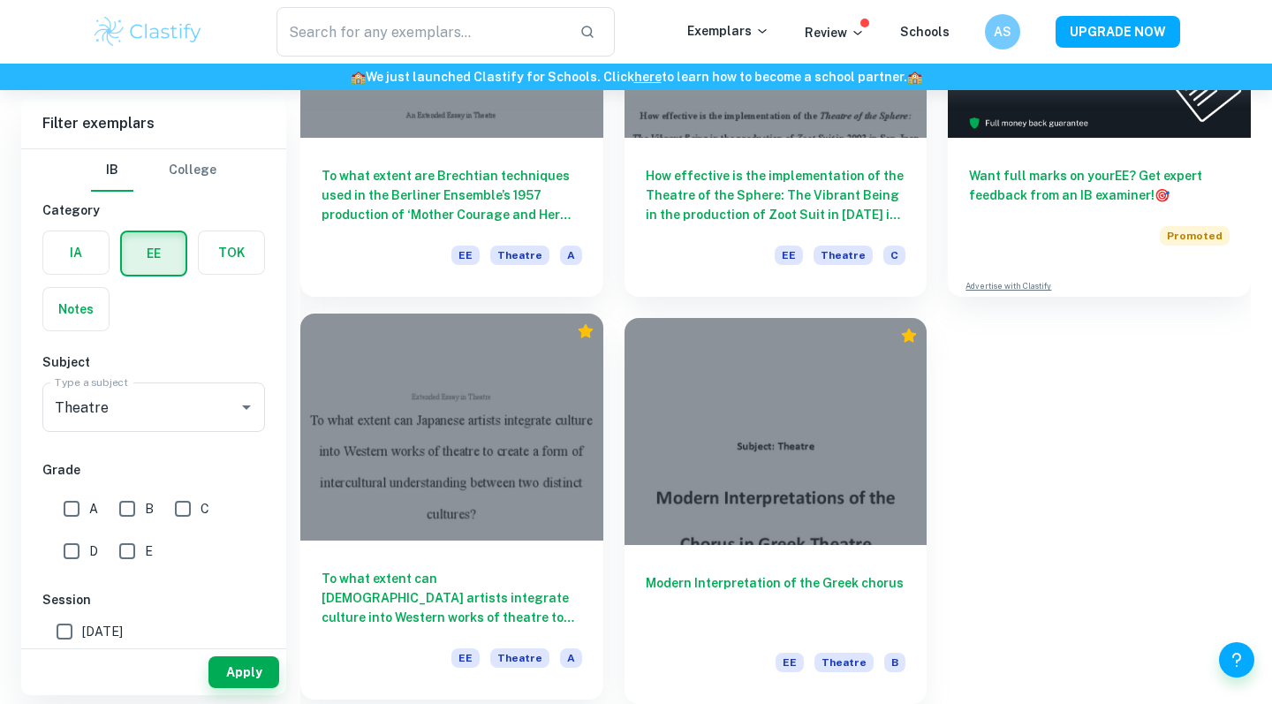  I want to click on button: Help and Feedback, so click(1237, 660).